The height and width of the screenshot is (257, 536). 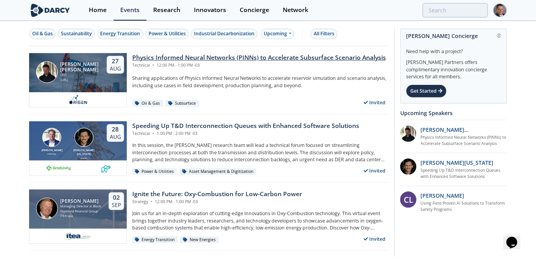 What do you see at coordinates (426, 91) in the screenshot?
I see `div: Get Started` at bounding box center [426, 91].